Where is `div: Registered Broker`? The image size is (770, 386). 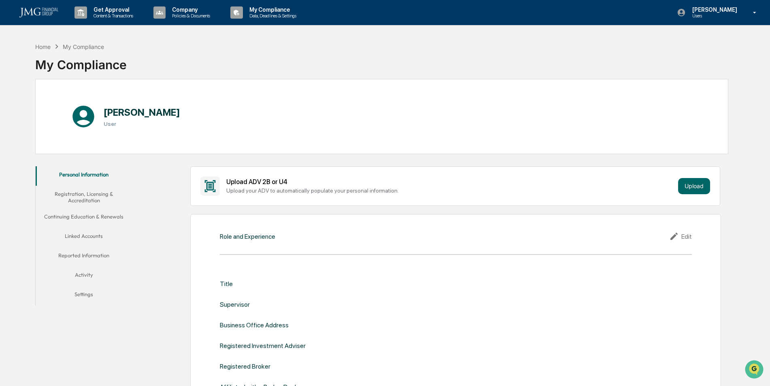
div: Registered Broker is located at coordinates (245, 367).